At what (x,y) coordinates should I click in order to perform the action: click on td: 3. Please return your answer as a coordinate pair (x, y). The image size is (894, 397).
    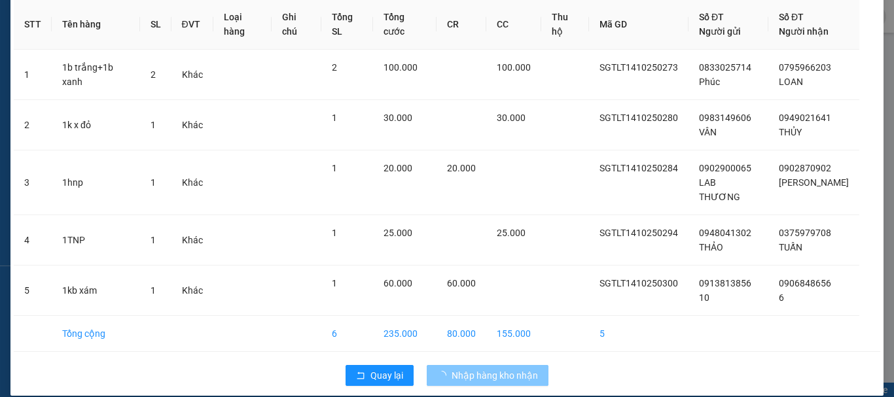
    Looking at the image, I should click on (33, 183).